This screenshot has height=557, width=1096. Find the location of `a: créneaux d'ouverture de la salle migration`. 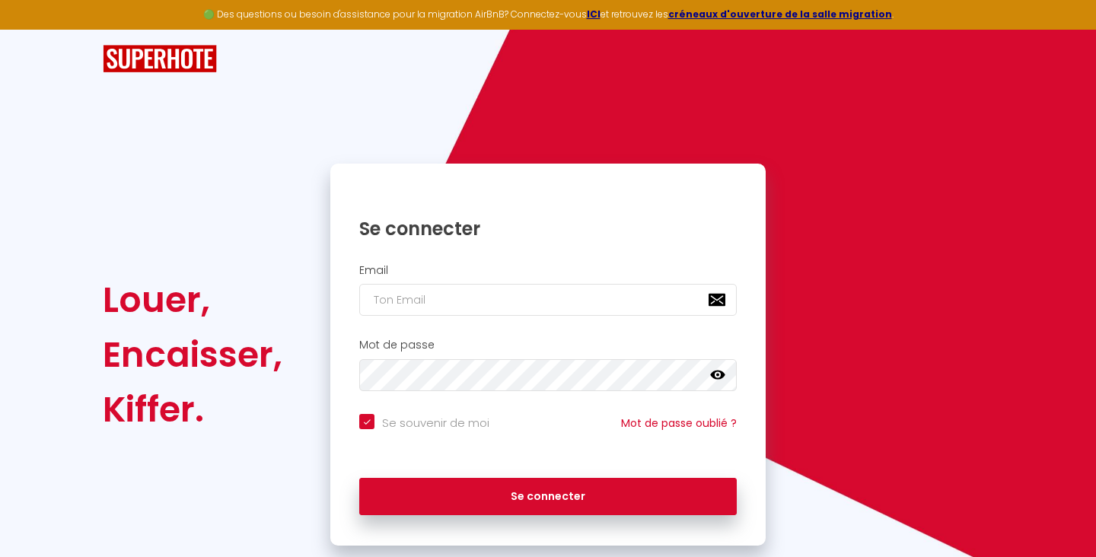

a: créneaux d'ouverture de la salle migration is located at coordinates (780, 14).